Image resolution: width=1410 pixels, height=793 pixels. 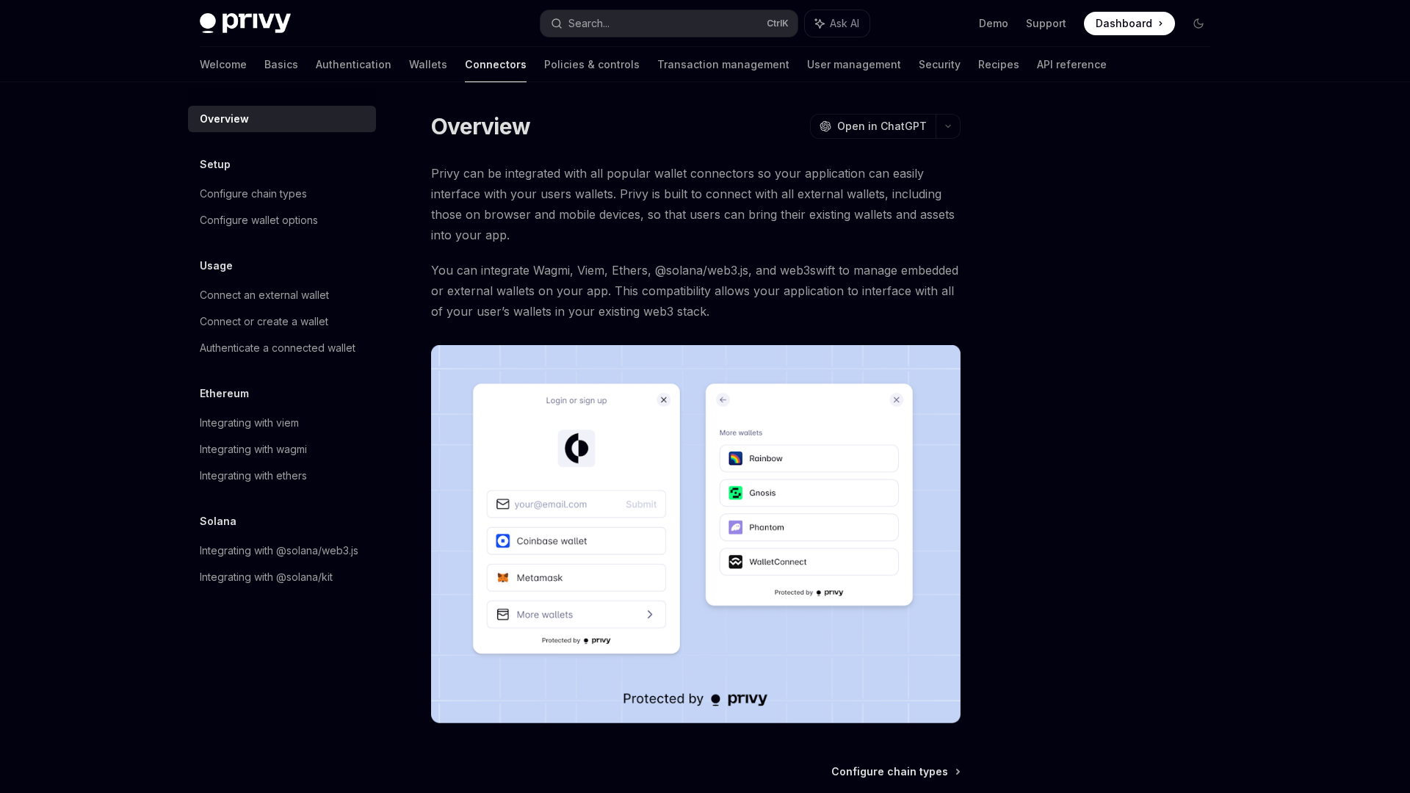 I want to click on a: Demo, so click(x=994, y=23).